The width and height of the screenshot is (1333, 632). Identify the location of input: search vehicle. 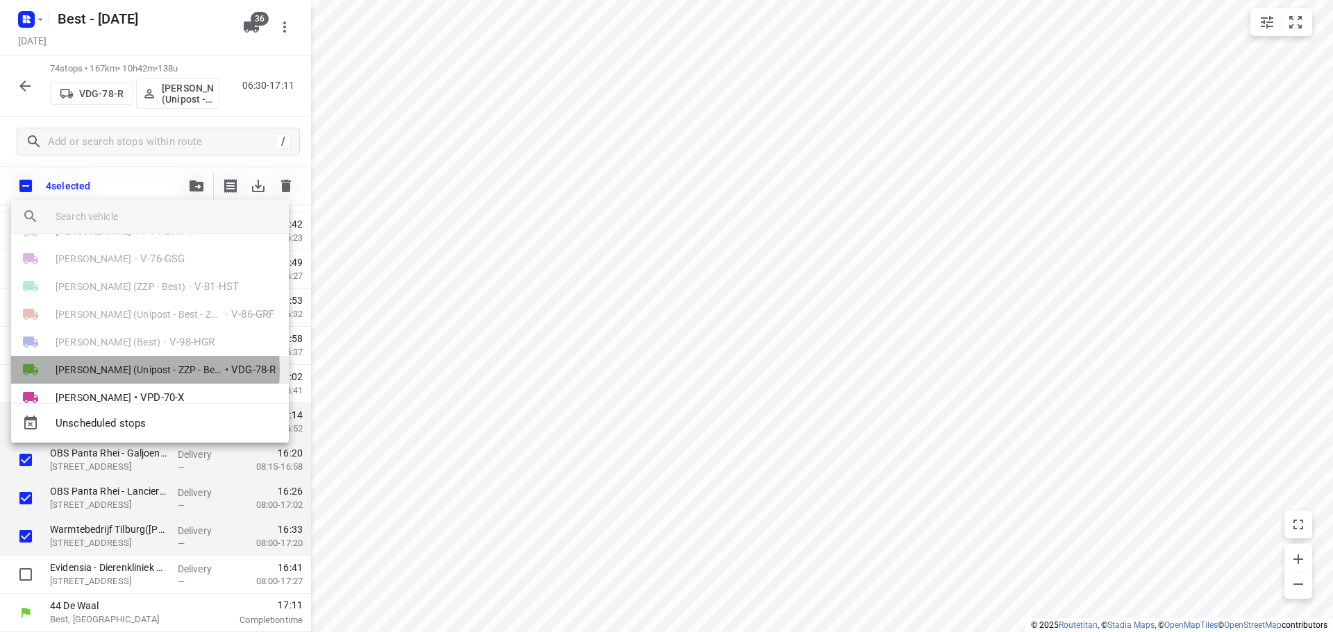
(167, 217).